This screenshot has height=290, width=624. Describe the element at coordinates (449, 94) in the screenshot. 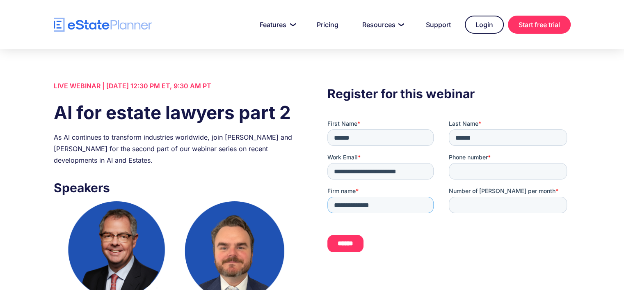

I see `h3: Register for this webinar` at that location.